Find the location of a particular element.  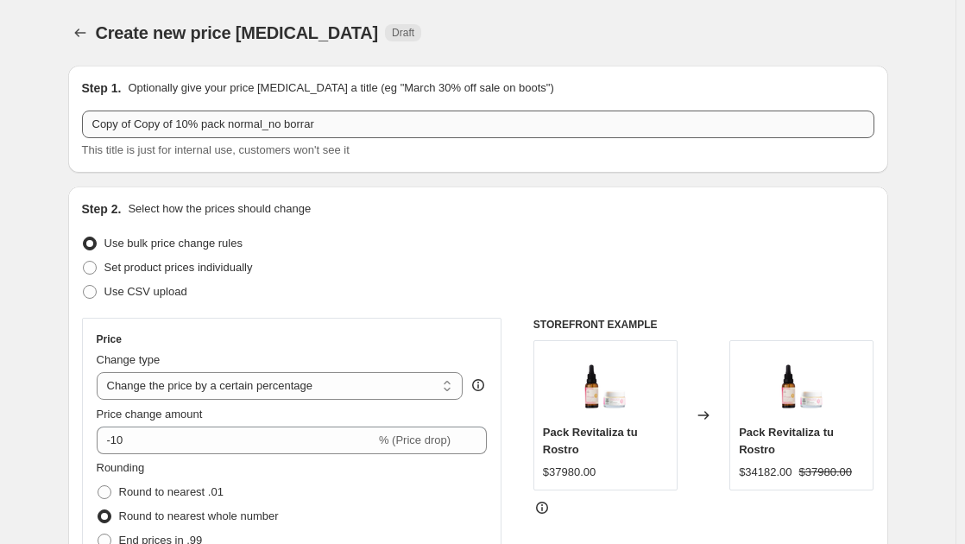

span: Price change amount is located at coordinates (149, 414).